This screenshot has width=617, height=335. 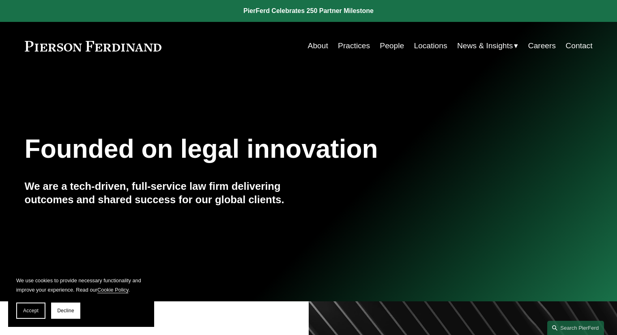 What do you see at coordinates (579, 46) in the screenshot?
I see `a: Contact` at bounding box center [579, 46].